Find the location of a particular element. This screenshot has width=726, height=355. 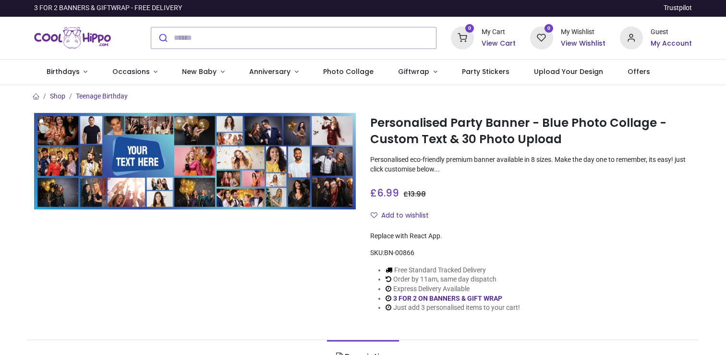

span: BN-00866 is located at coordinates (399, 253).